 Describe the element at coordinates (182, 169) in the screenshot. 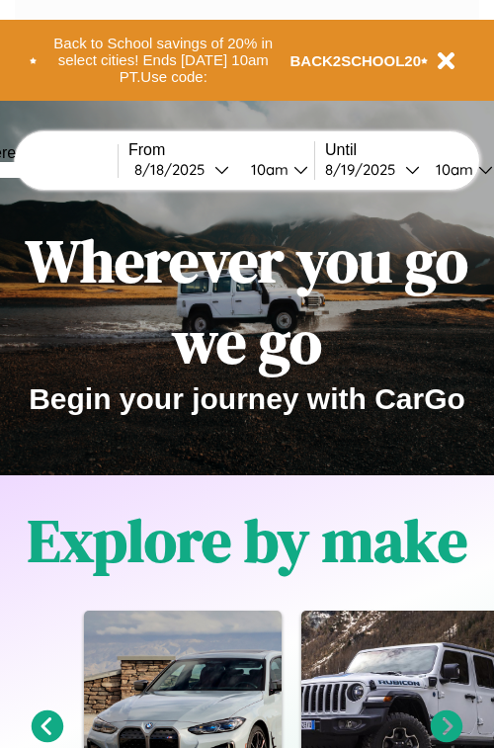

I see `button: 8/18/2025` at that location.